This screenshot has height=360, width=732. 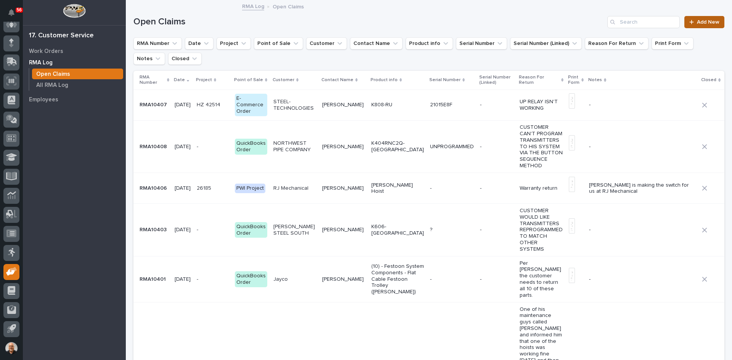 I want to click on p: 56, so click(x=19, y=10).